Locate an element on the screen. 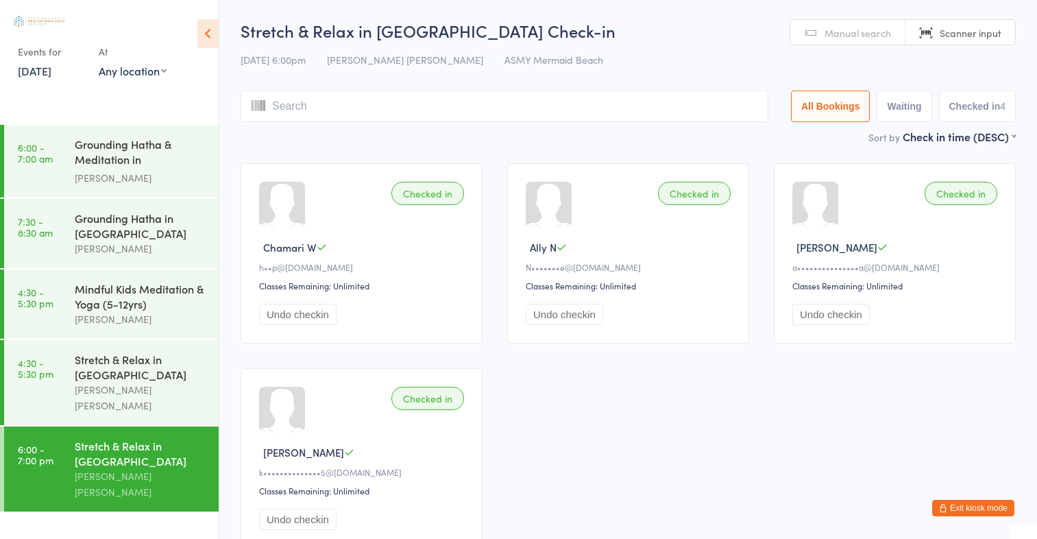 The width and height of the screenshot is (1037, 539). div: Mindful Kids Meditation & Yoga (5-12yrs) is located at coordinates (141, 296).